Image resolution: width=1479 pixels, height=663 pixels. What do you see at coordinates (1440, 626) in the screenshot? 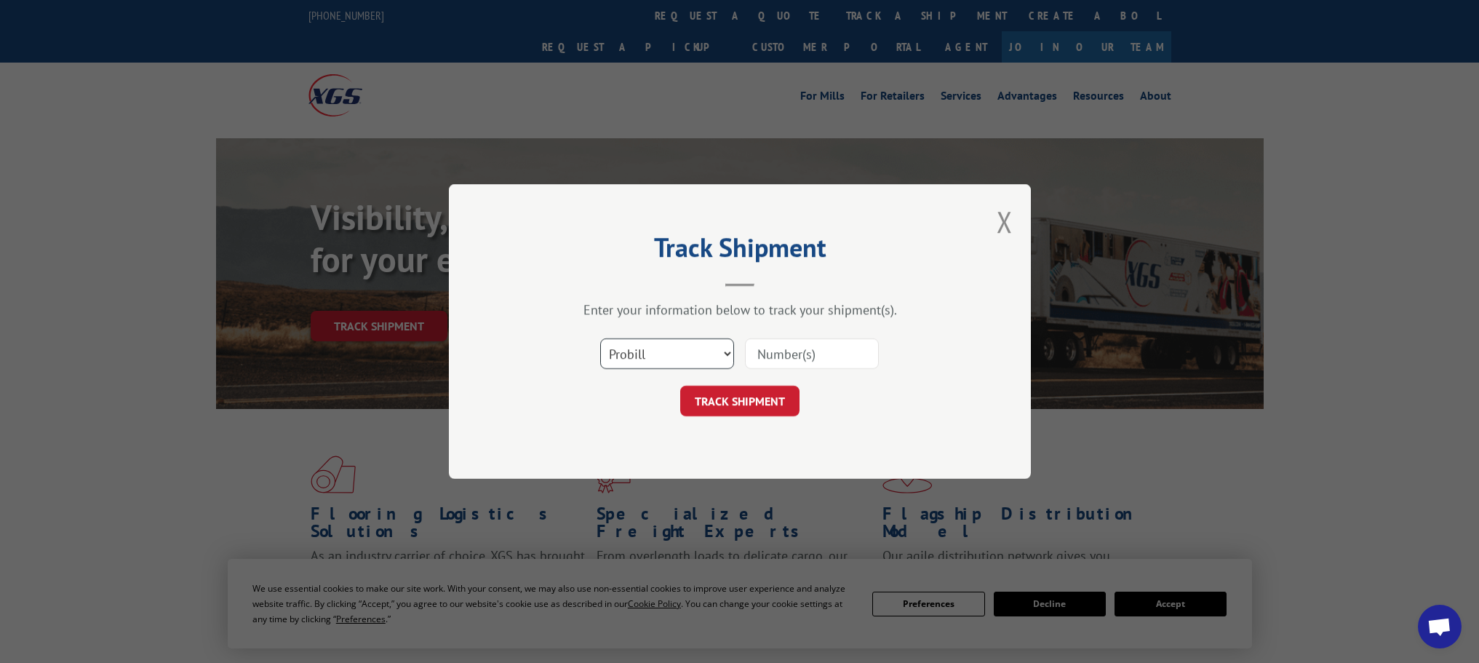
I see `div: Open chat` at bounding box center [1440, 626].